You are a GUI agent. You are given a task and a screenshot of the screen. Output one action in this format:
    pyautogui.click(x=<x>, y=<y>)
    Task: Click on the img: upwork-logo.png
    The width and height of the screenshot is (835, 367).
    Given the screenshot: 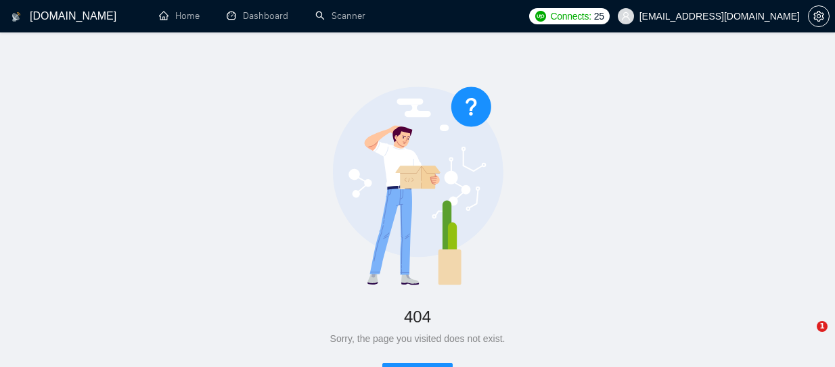 What is the action you would take?
    pyautogui.click(x=540, y=16)
    